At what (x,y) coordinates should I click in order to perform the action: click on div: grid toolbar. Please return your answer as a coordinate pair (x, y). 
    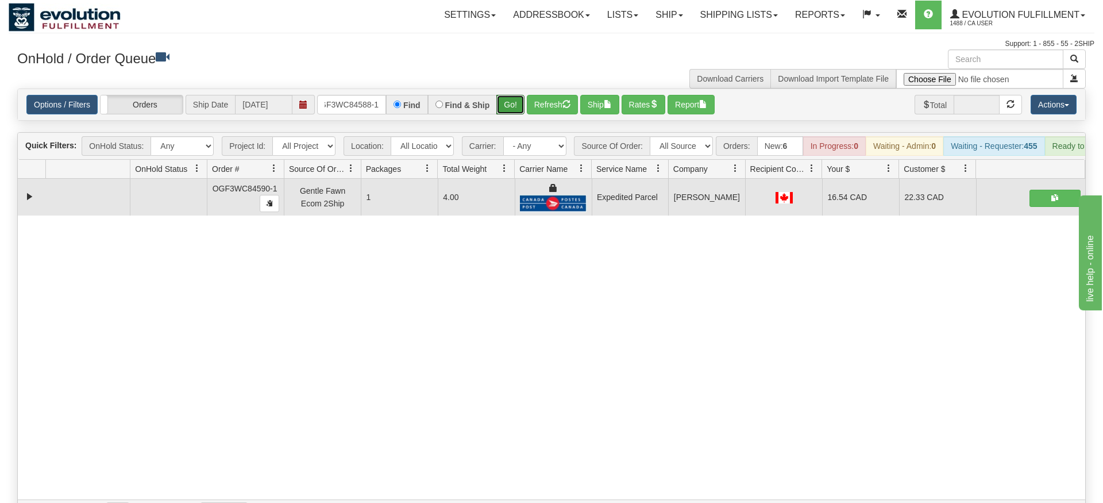
    Looking at the image, I should click on (552, 146).